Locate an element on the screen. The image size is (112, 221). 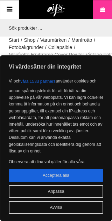
a: Start is located at coordinates (14, 40).